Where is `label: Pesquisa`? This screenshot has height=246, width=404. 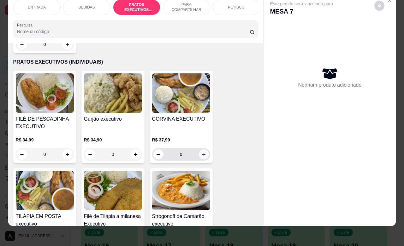 label: Pesquisa is located at coordinates (26, 25).